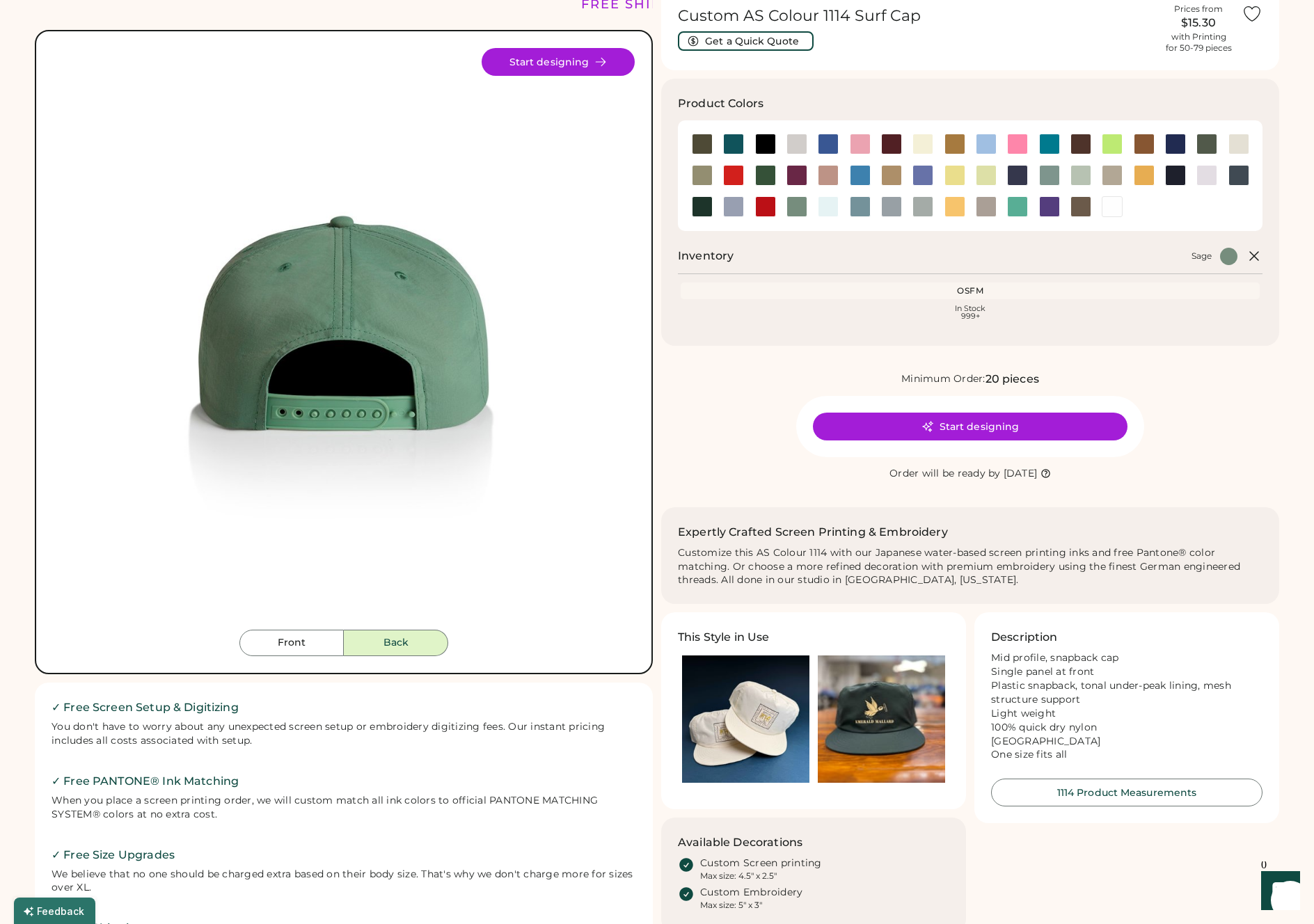  I want to click on button: Front, so click(292, 643).